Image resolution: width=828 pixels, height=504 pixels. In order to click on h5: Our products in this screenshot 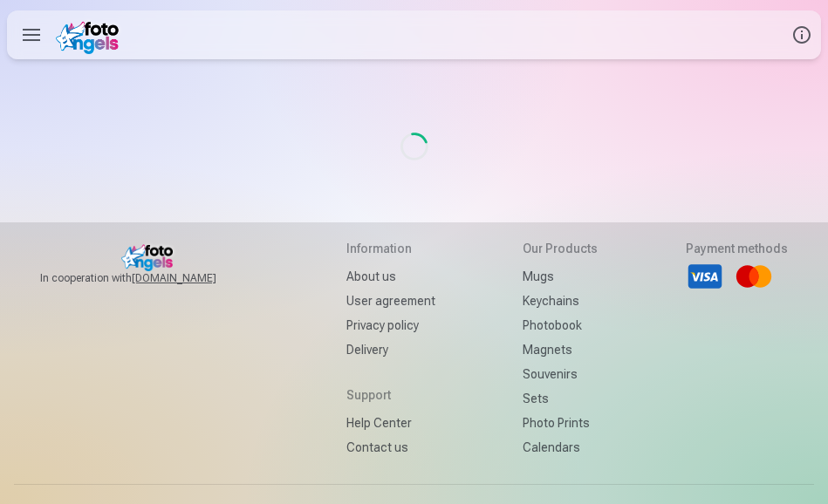, I will do `click(560, 249)`.